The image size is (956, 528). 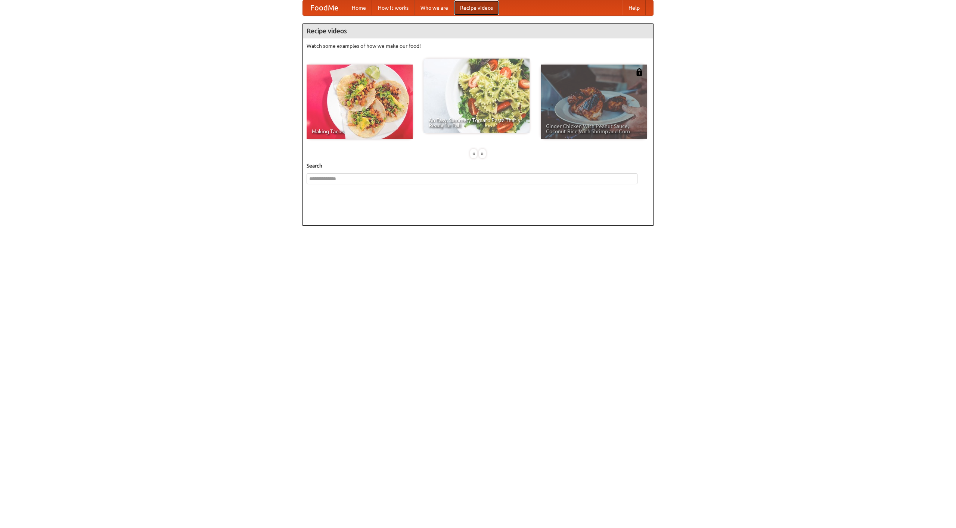 What do you see at coordinates (478, 31) in the screenshot?
I see `h4: Recipe videos` at bounding box center [478, 31].